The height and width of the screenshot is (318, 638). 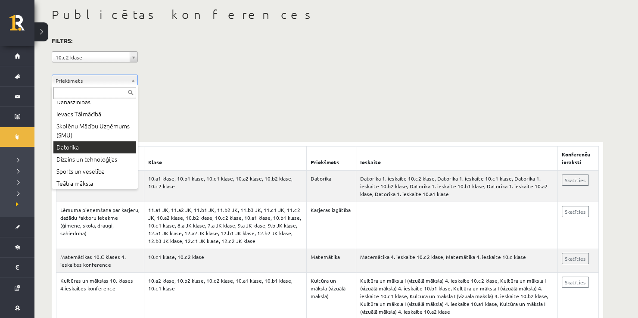 I want to click on div: Ievads Tālmācībā, so click(x=95, y=114).